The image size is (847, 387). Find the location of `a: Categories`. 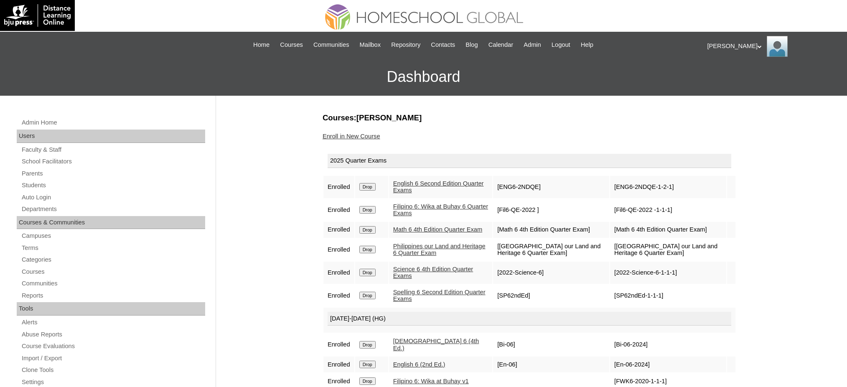

a: Categories is located at coordinates (113, 260).